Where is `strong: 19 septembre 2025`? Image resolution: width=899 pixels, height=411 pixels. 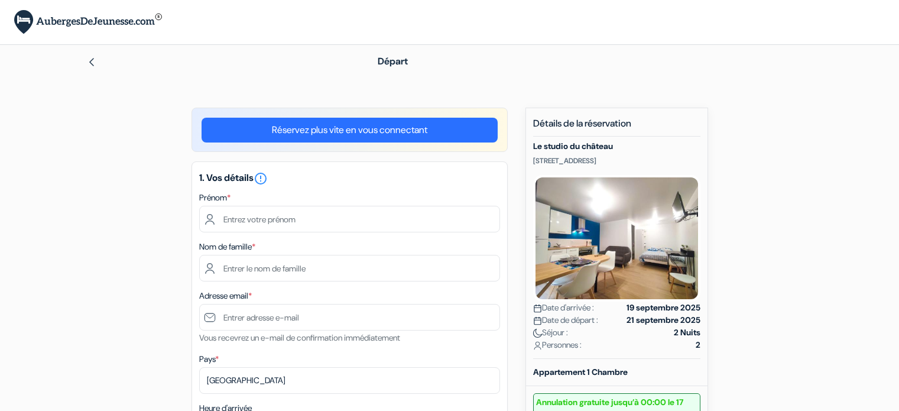
strong: 19 septembre 2025 is located at coordinates (663, 307).